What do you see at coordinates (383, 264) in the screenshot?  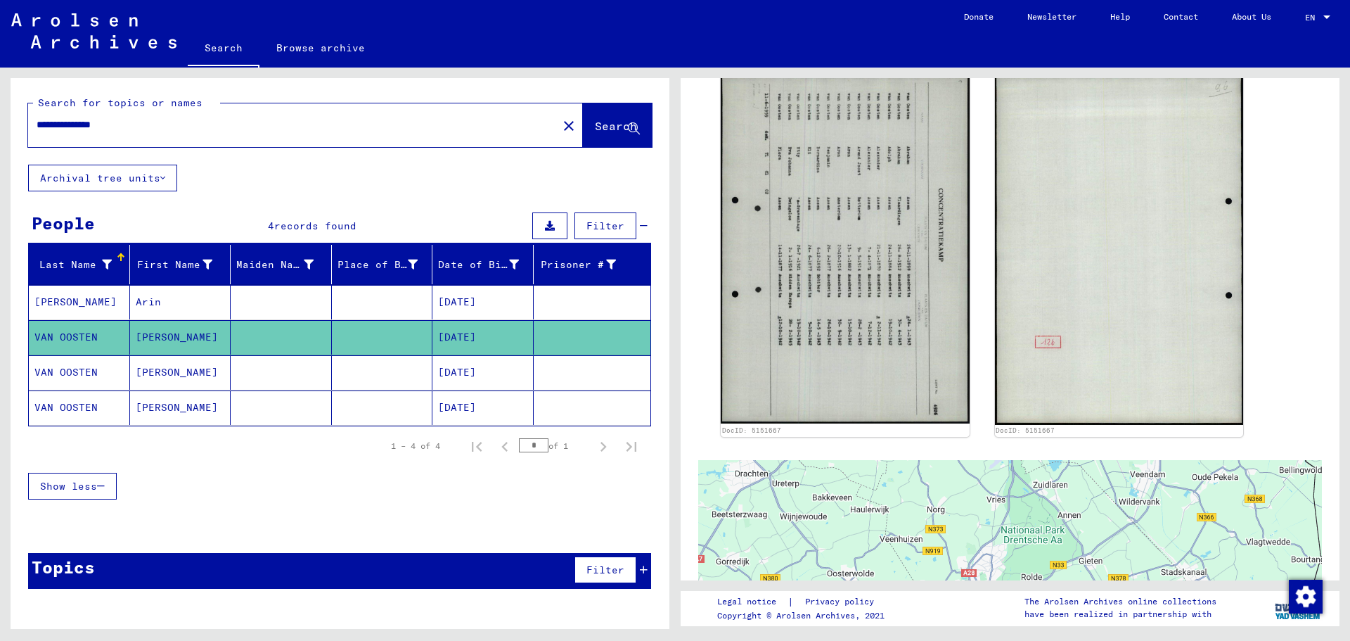 I see `mat-header-cell: Place of Birth` at bounding box center [383, 264].